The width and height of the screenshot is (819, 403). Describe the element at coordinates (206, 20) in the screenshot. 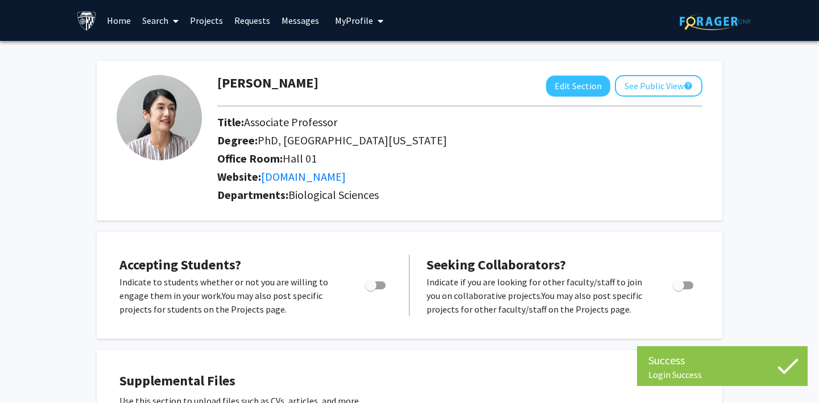

I see `a: Projects` at that location.